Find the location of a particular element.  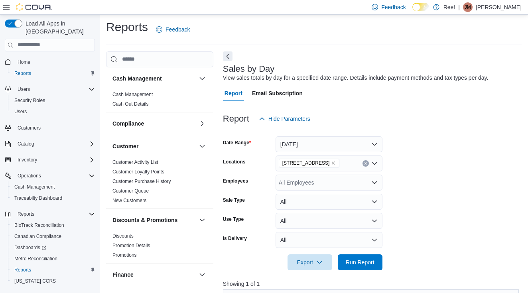

a: Traceabilty Dashboard is located at coordinates (38, 198).